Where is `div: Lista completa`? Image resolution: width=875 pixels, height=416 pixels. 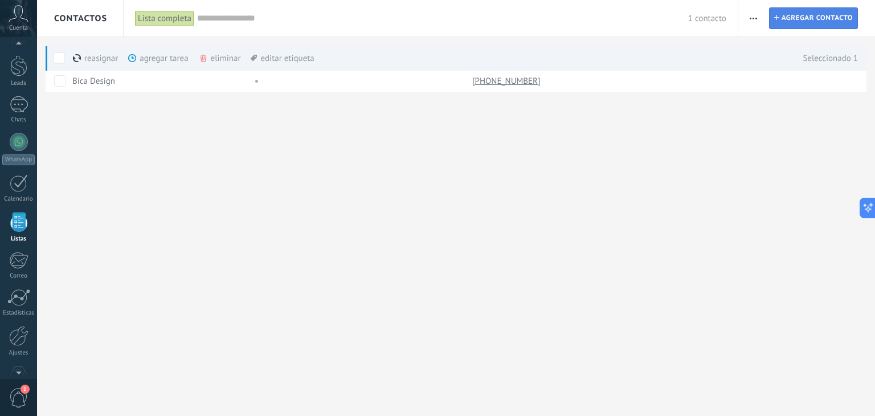 div: Lista completa is located at coordinates (165, 18).